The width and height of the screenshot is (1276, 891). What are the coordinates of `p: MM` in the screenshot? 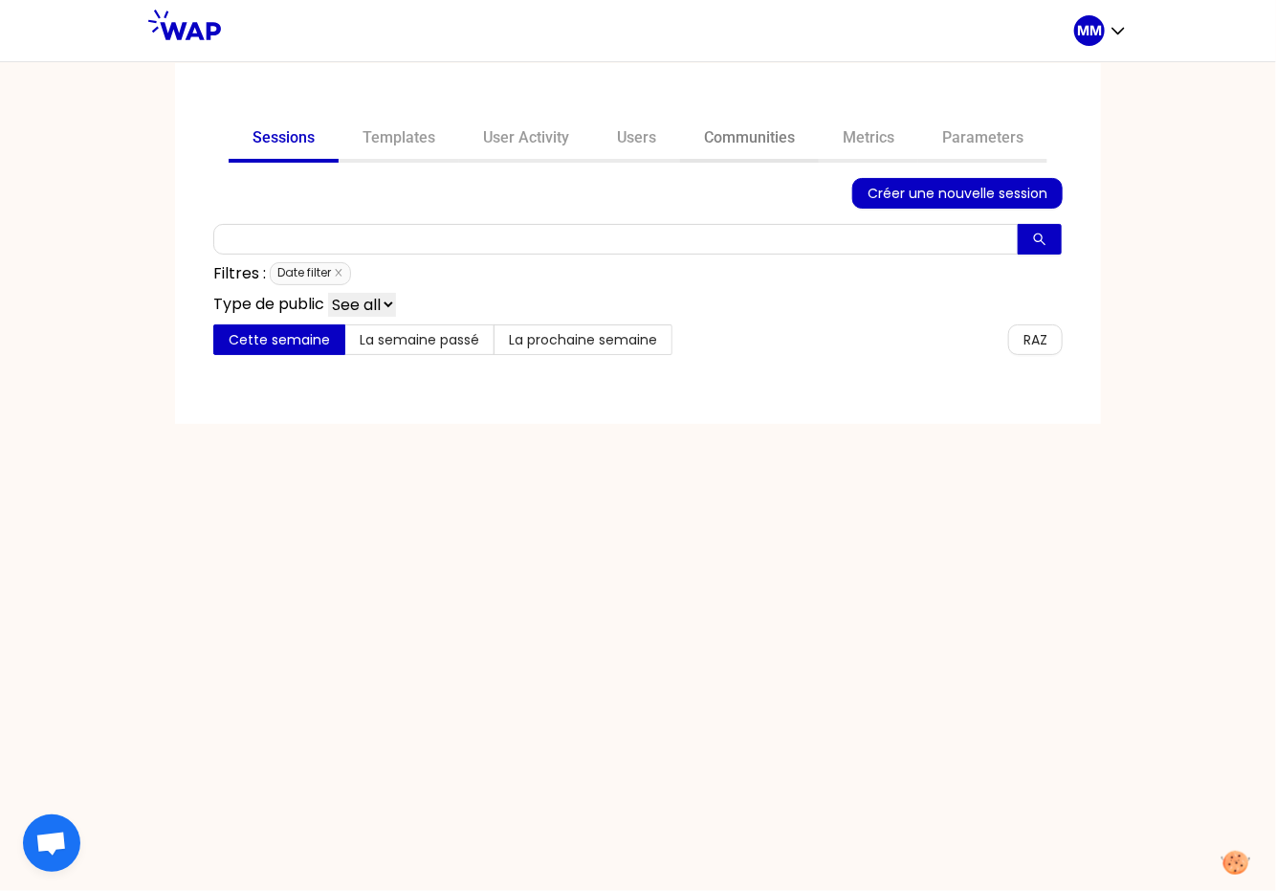 It's located at (1090, 31).